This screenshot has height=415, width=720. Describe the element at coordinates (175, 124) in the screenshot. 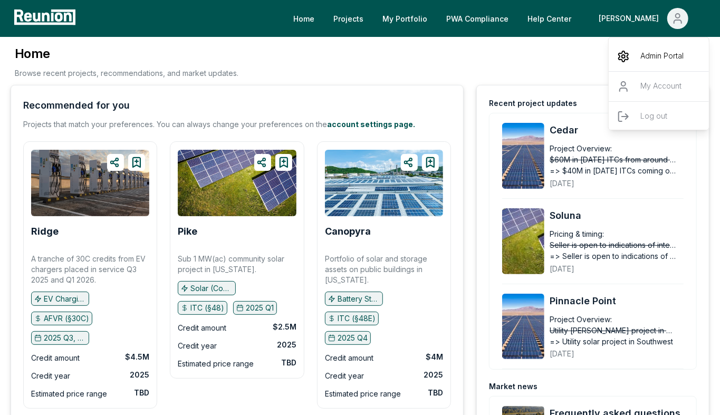

I see `span: Projects that match your preferences. You can always change your preferences on the` at that location.